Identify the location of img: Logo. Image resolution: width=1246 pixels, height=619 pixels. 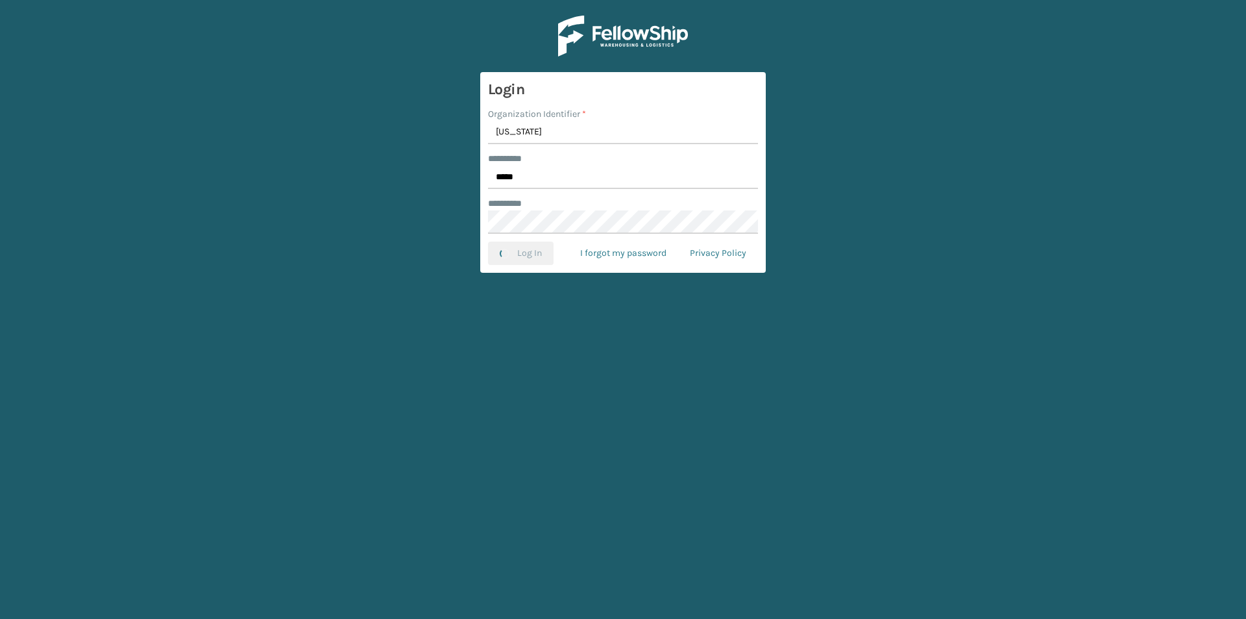
(623, 36).